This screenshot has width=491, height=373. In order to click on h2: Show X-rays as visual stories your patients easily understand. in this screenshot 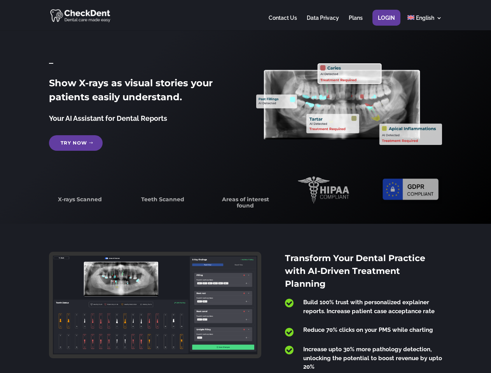, I will do `click(141, 92)`.